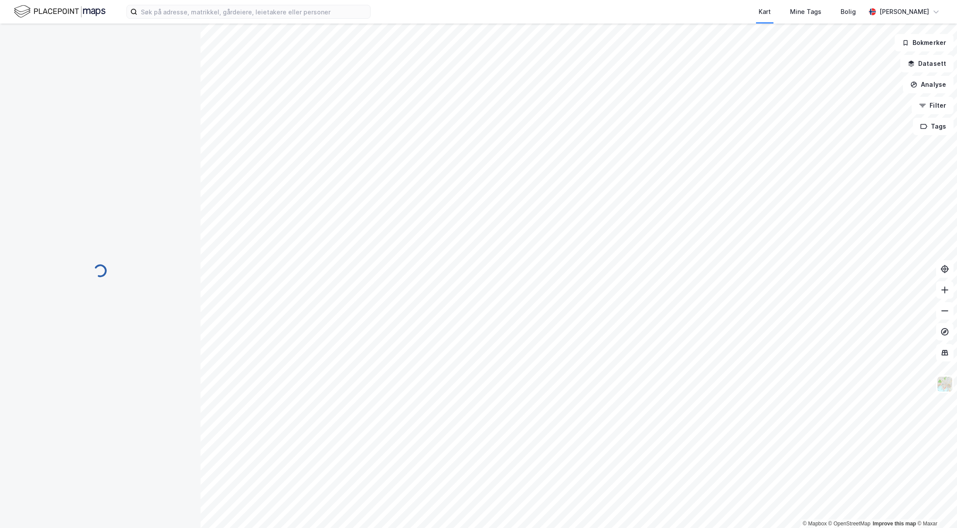 The width and height of the screenshot is (957, 528). I want to click on img: Z, so click(945, 384).